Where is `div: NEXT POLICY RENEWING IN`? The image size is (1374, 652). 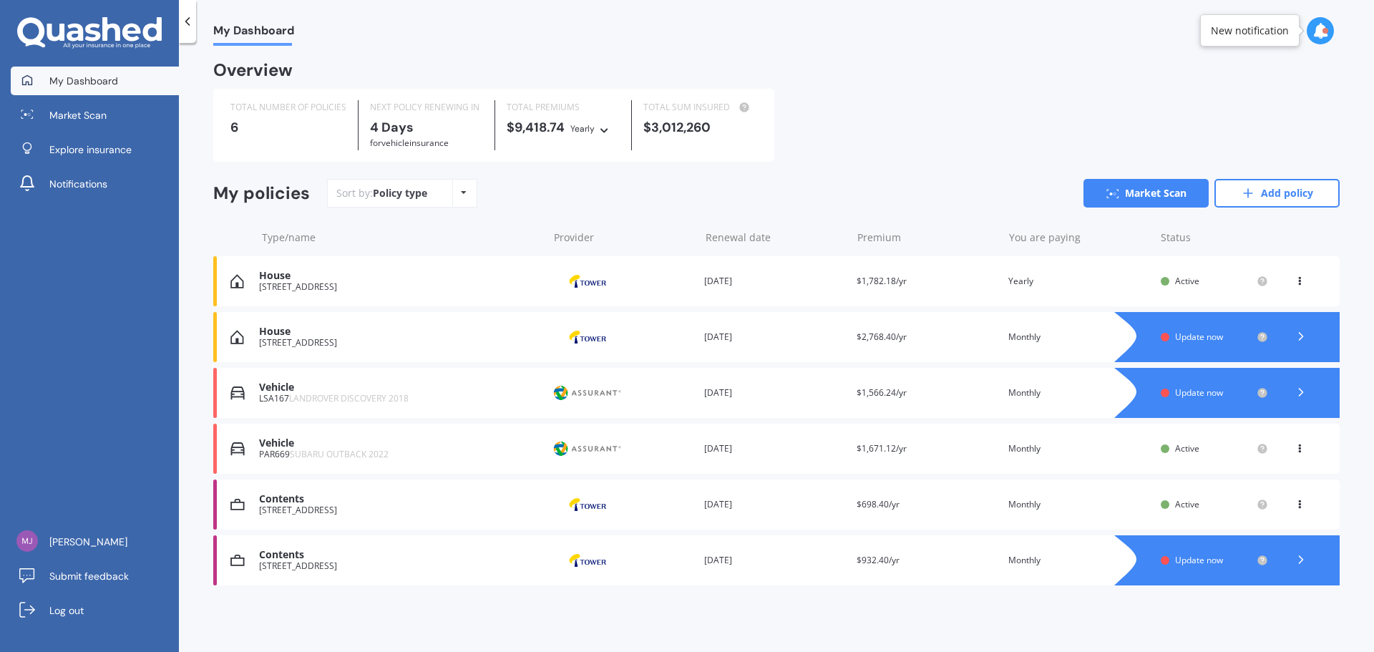 div: NEXT POLICY RENEWING IN is located at coordinates (427, 107).